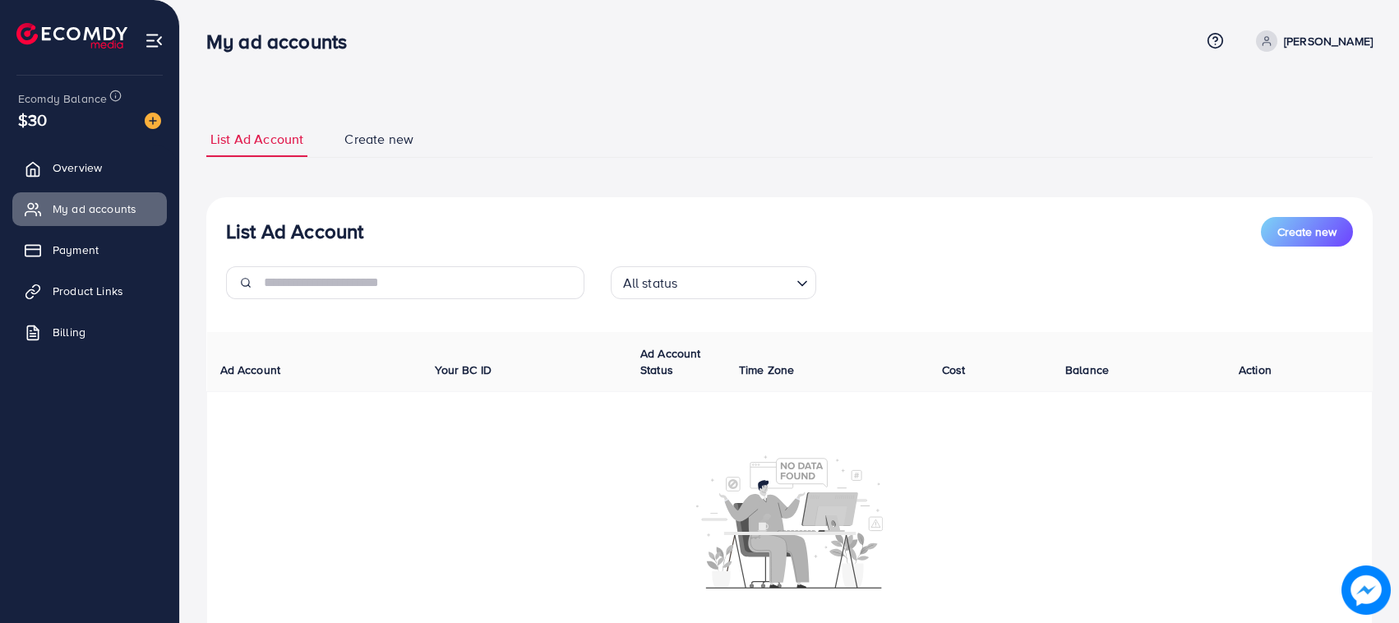 The width and height of the screenshot is (1399, 623). What do you see at coordinates (72, 35) in the screenshot?
I see `a: logo` at bounding box center [72, 35].